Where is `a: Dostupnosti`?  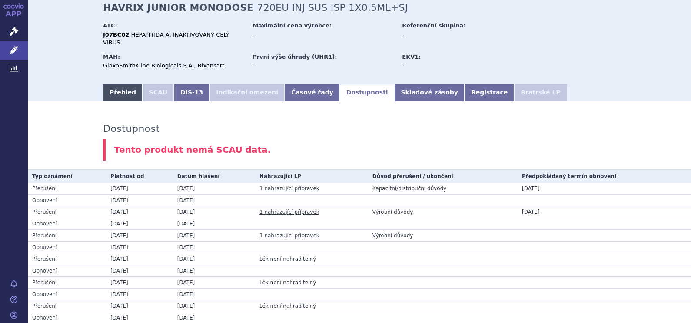
a: Dostupnosti is located at coordinates (367, 93).